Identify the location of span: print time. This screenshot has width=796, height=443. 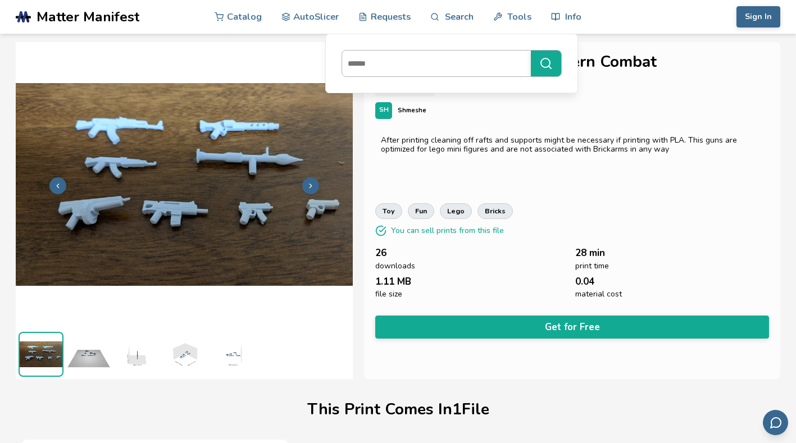
(592, 266).